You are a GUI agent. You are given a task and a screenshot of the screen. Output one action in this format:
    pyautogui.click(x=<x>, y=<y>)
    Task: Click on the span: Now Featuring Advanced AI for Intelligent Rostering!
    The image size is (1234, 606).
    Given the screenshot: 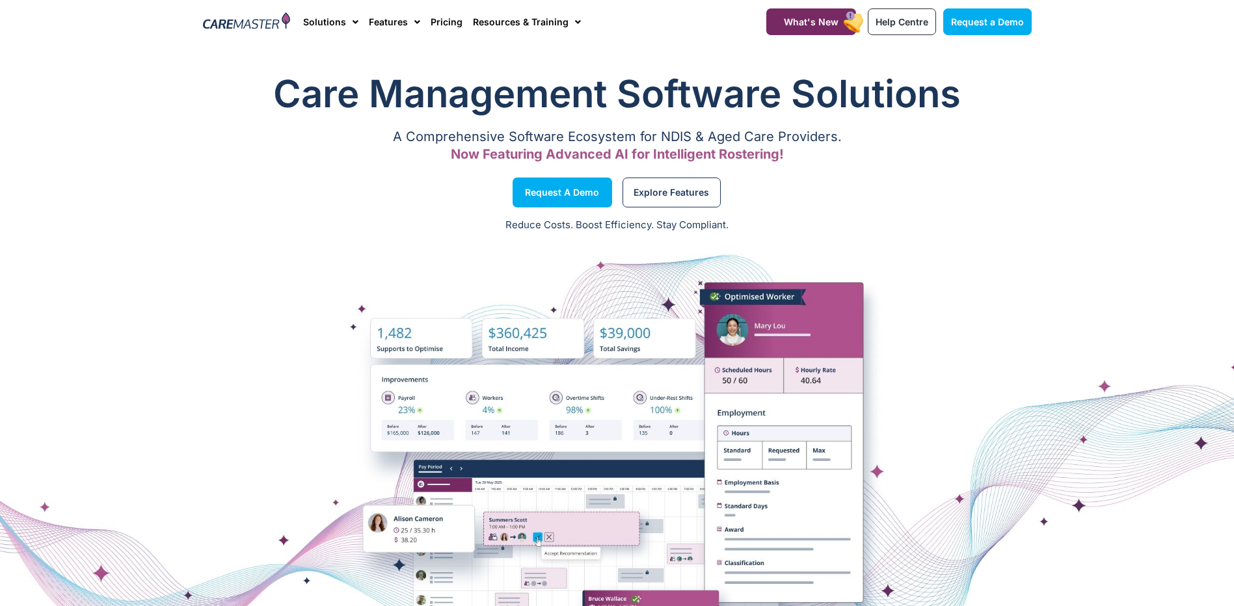 What is the action you would take?
    pyautogui.click(x=617, y=154)
    